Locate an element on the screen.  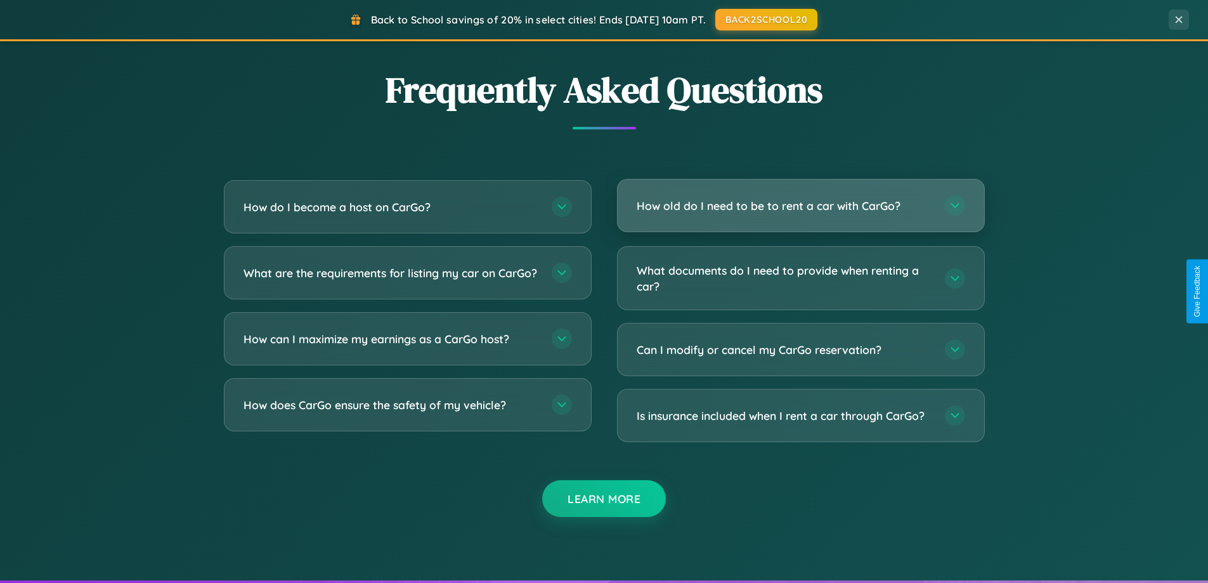
button: Learn More is located at coordinates (604, 498).